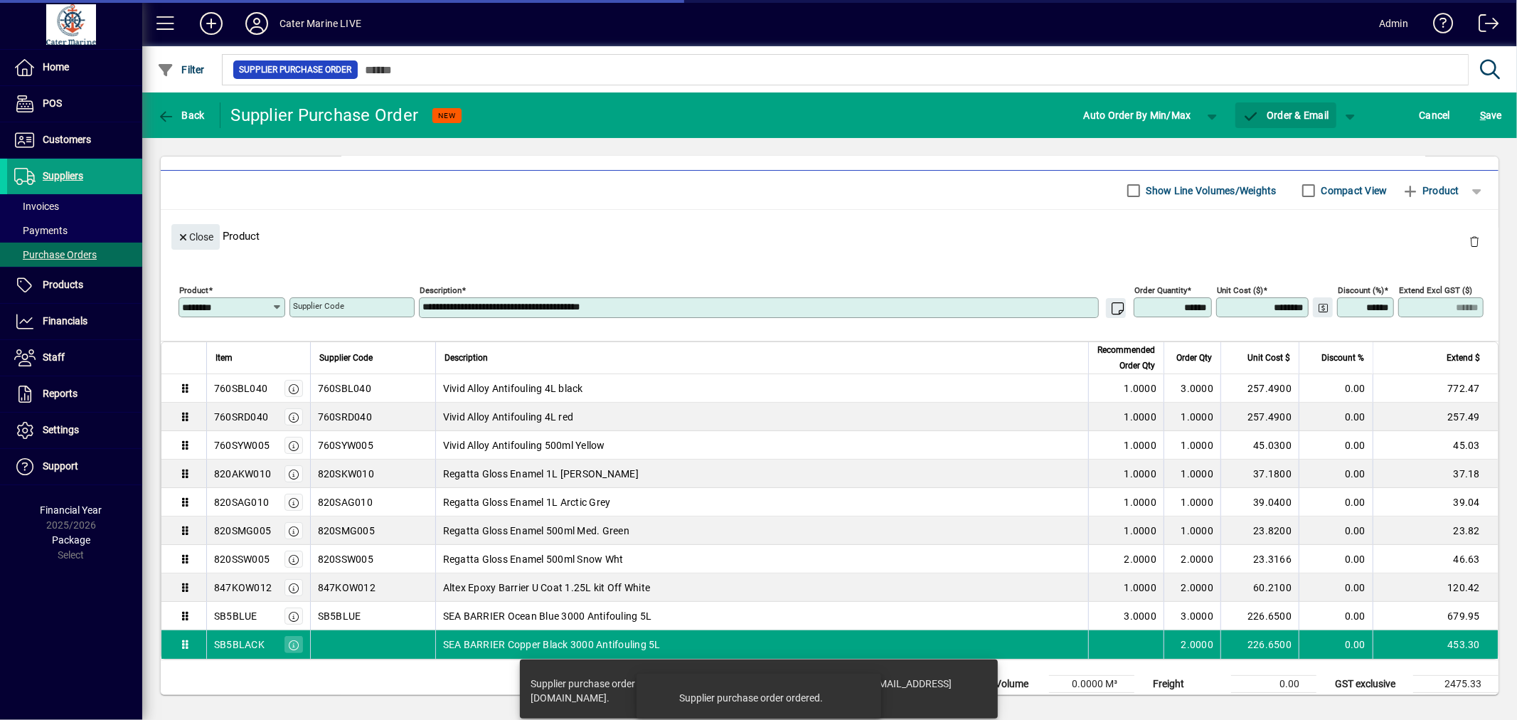 The height and width of the screenshot is (720, 1517). I want to click on span: Back, so click(181, 115).